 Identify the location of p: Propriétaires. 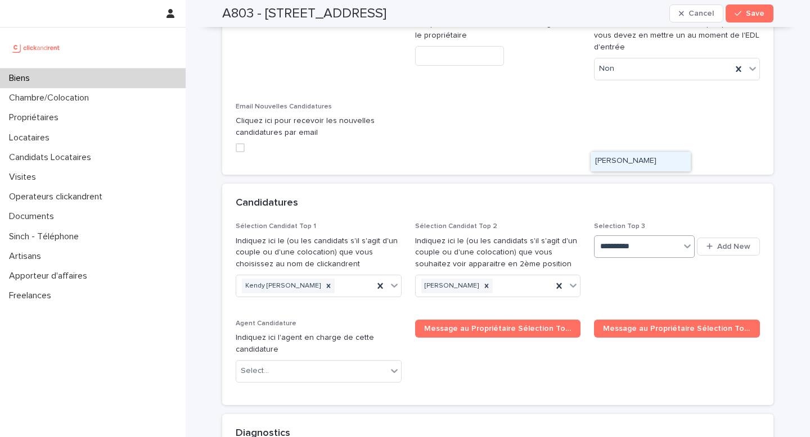
(36, 117).